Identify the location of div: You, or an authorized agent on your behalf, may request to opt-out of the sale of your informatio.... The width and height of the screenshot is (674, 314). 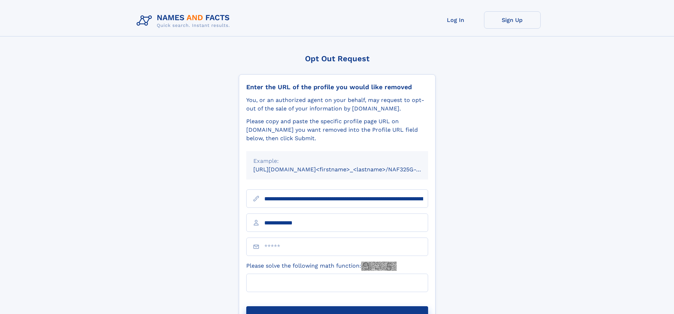
(337, 104).